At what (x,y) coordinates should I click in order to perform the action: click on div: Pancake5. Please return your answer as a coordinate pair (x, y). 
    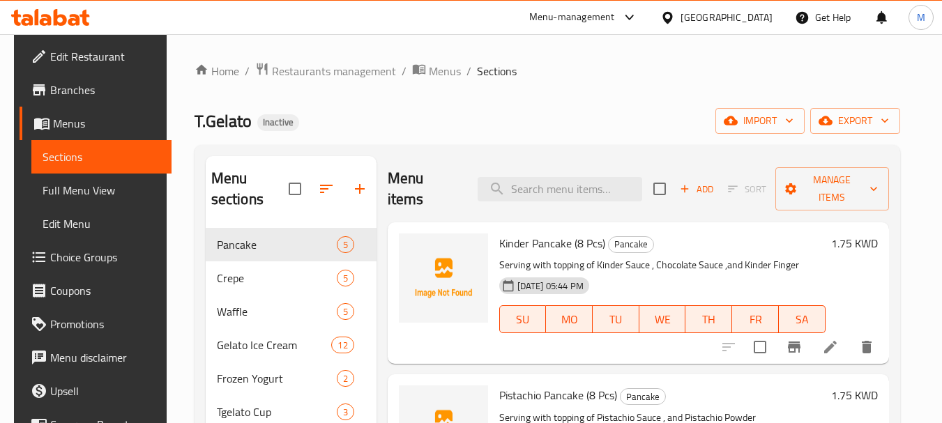
    Looking at the image, I should click on (291, 245).